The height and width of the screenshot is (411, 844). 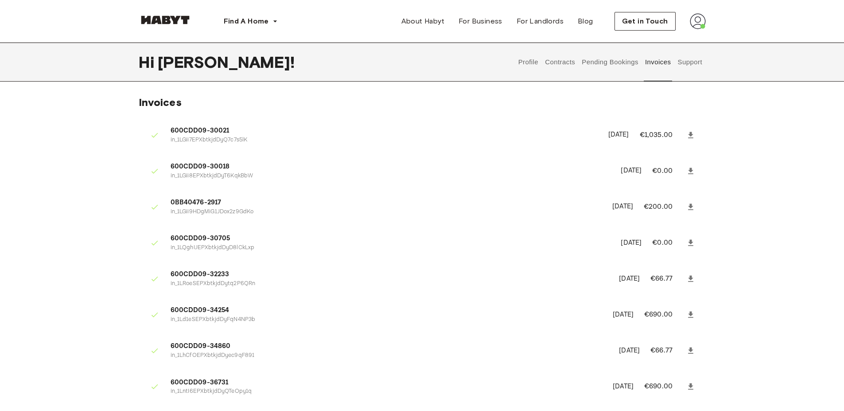 I want to click on p: in_1LGii8EPXbtkjdDyT6KqkBbW, so click(x=390, y=176).